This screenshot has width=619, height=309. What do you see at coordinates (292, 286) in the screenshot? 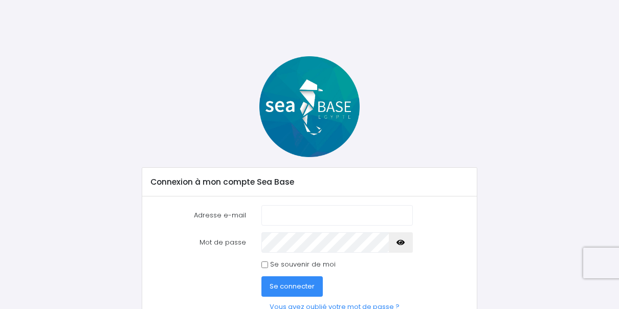
I see `span: Se connecter` at bounding box center [292, 286].